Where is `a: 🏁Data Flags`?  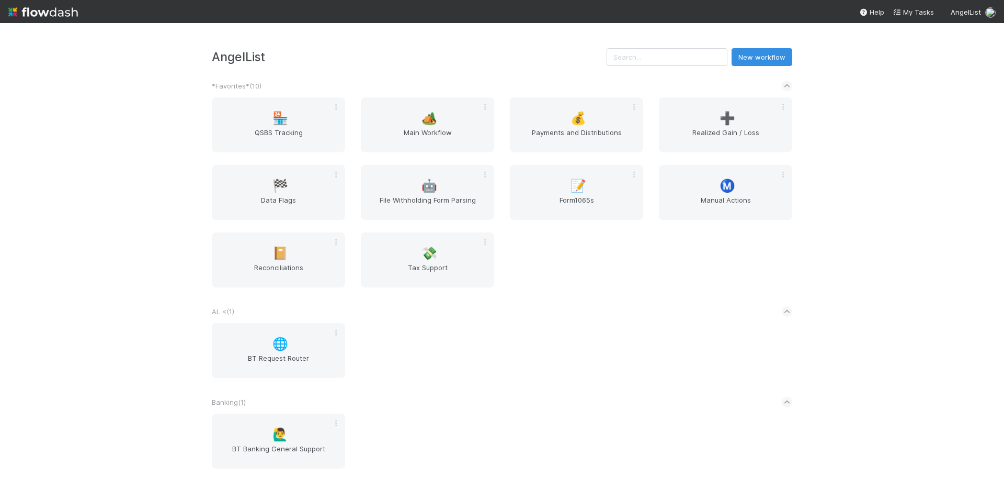 a: 🏁Data Flags is located at coordinates (278, 192).